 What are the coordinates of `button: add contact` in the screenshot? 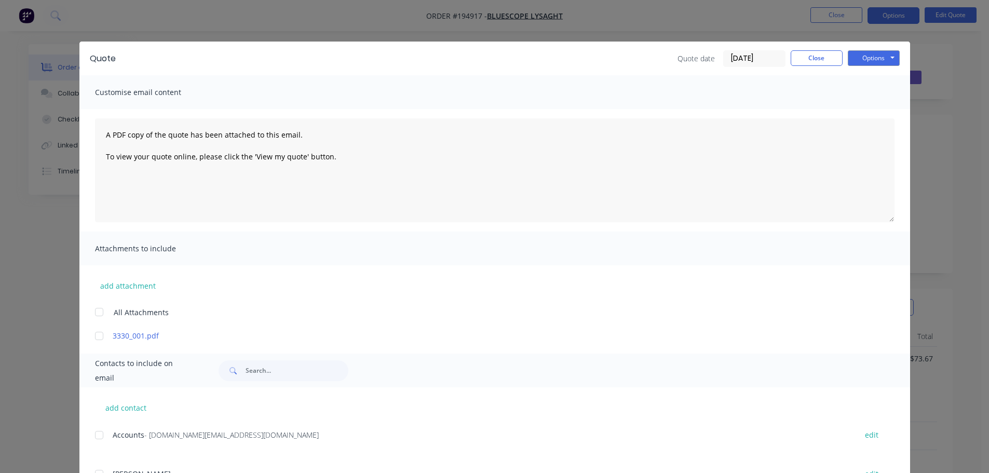 It's located at (126, 408).